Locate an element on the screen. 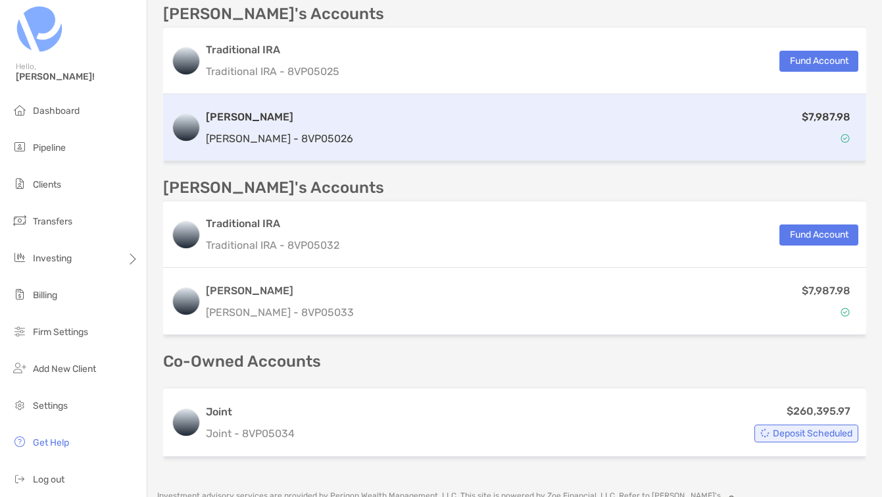 This screenshot has width=882, height=497. p: Traditional IRA - 8VP05032 is located at coordinates (272, 245).